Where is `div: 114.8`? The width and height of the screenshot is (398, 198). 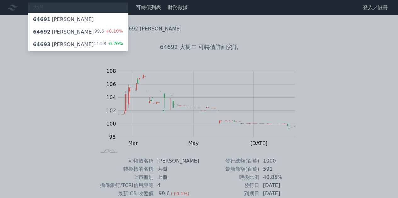
div: 114.8 is located at coordinates (108, 45).